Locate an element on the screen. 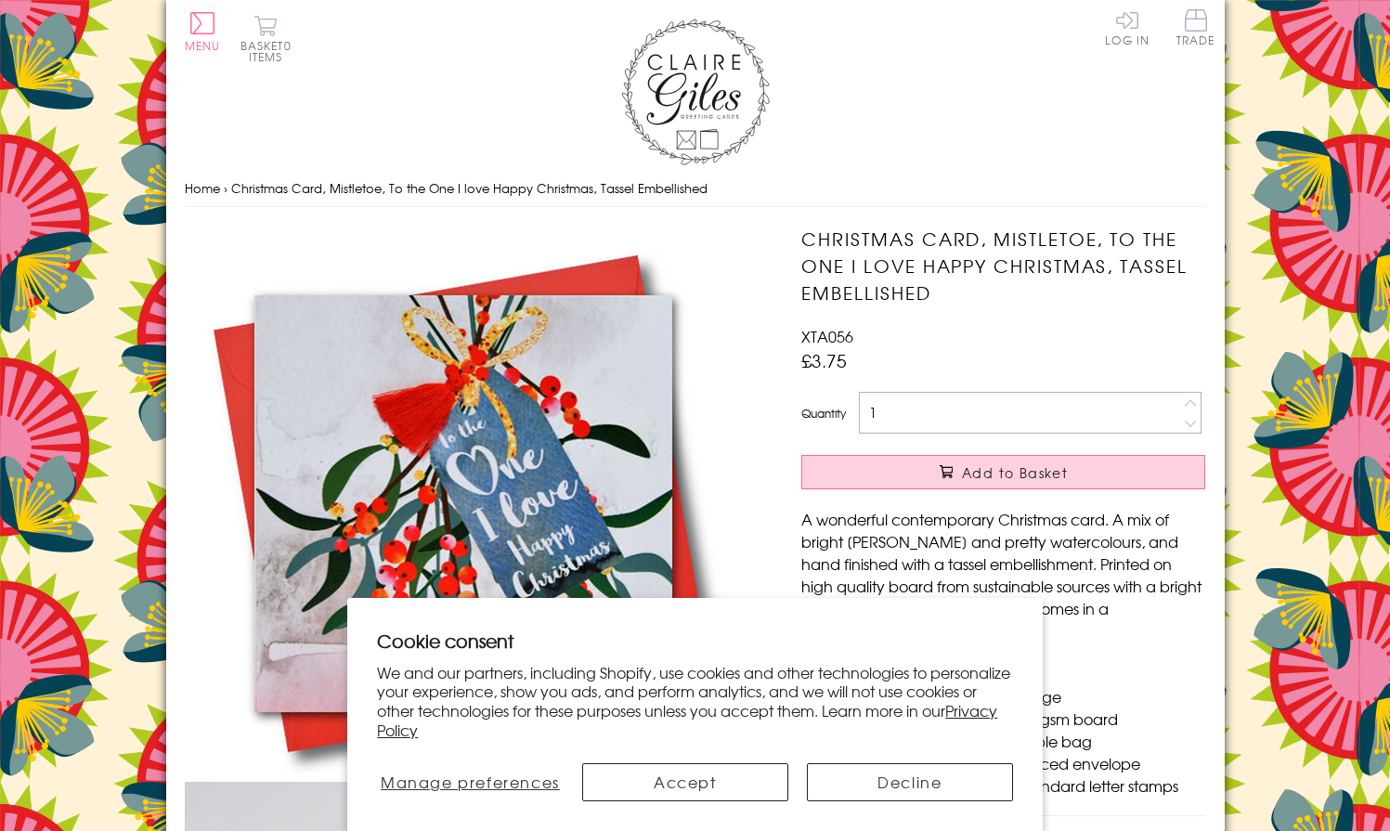 This screenshot has width=1390, height=831. p: We and our partners, including Shopify, use cookies and other technologies to personalize your ex... is located at coordinates (694, 701).